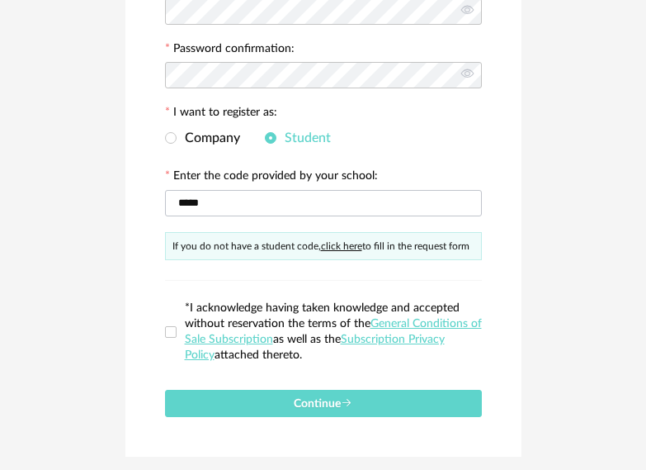 The width and height of the screenshot is (646, 470). I want to click on button: Continue, so click(323, 403).